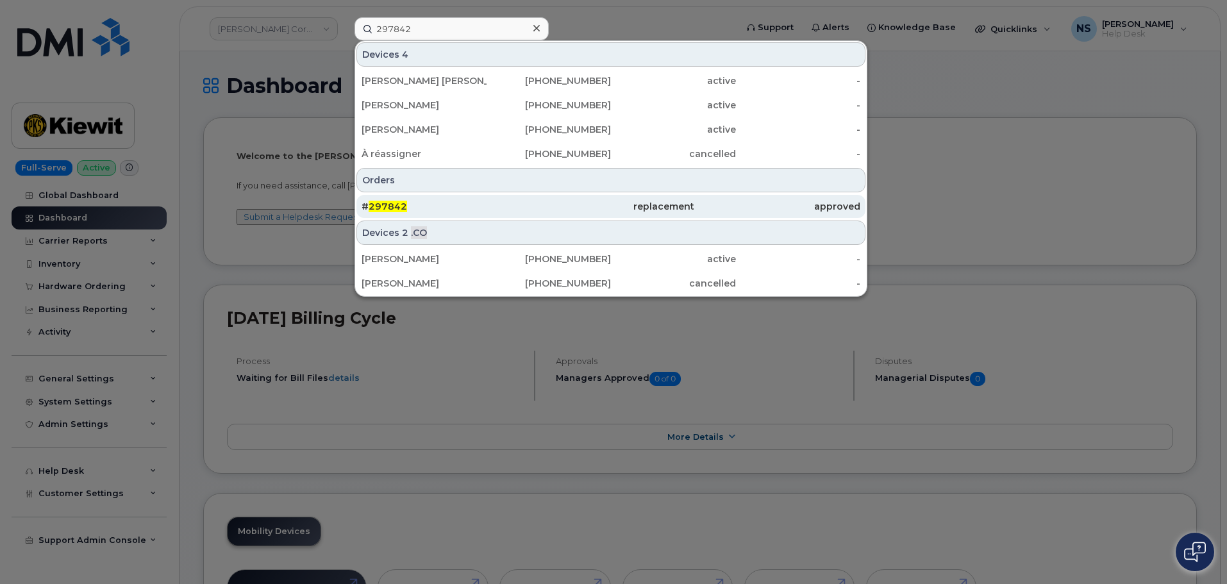  Describe the element at coordinates (405, 54) in the screenshot. I see `span: 4` at that location.